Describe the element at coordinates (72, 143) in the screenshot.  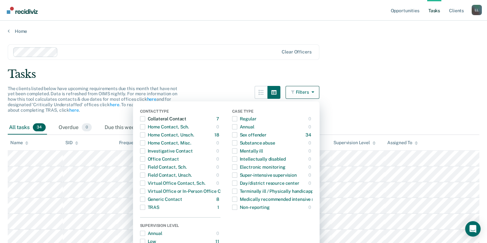
I see `div: SID` at that location.